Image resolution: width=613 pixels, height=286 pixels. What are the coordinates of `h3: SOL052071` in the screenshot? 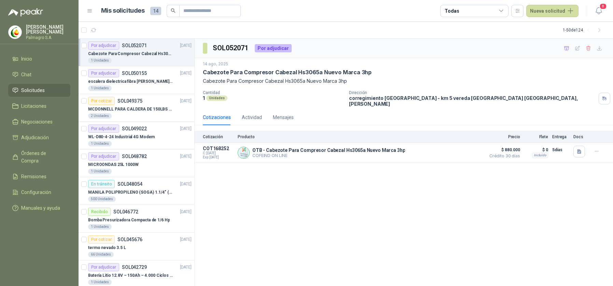 It's located at (231, 48).